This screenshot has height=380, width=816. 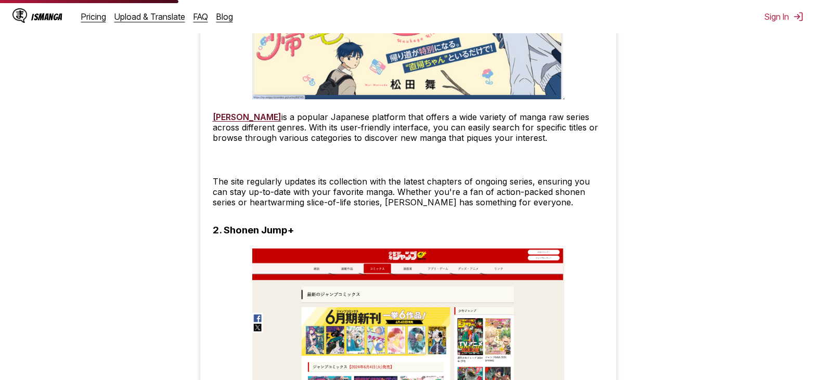 What do you see at coordinates (94, 17) in the screenshot?
I see `a: Pricing` at bounding box center [94, 17].